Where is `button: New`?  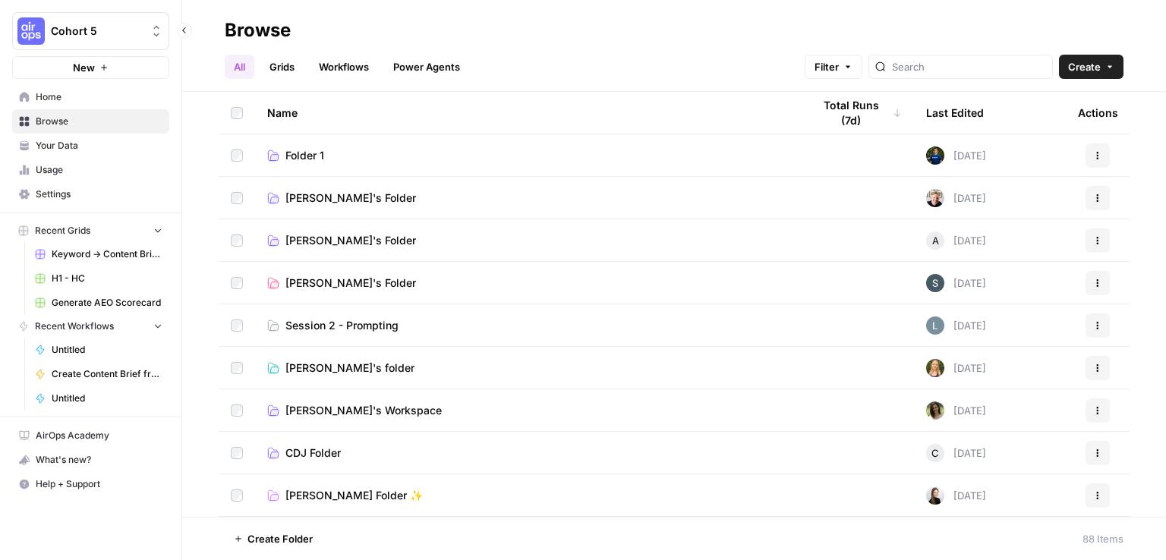 button: New is located at coordinates (90, 68).